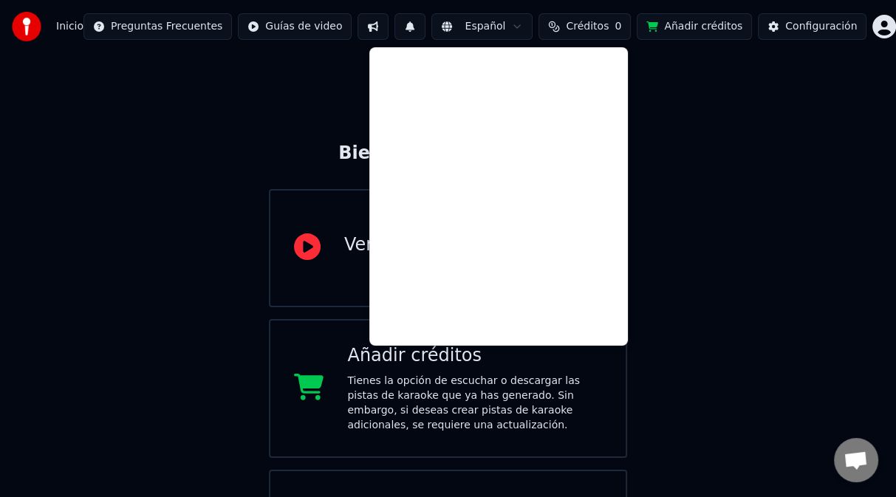  What do you see at coordinates (474, 403) in the screenshot?
I see `div: Tienes la opción de escuchar o descargar las pistas de karaoke que ya has generado. Sin embargo, ...` at bounding box center [474, 403].